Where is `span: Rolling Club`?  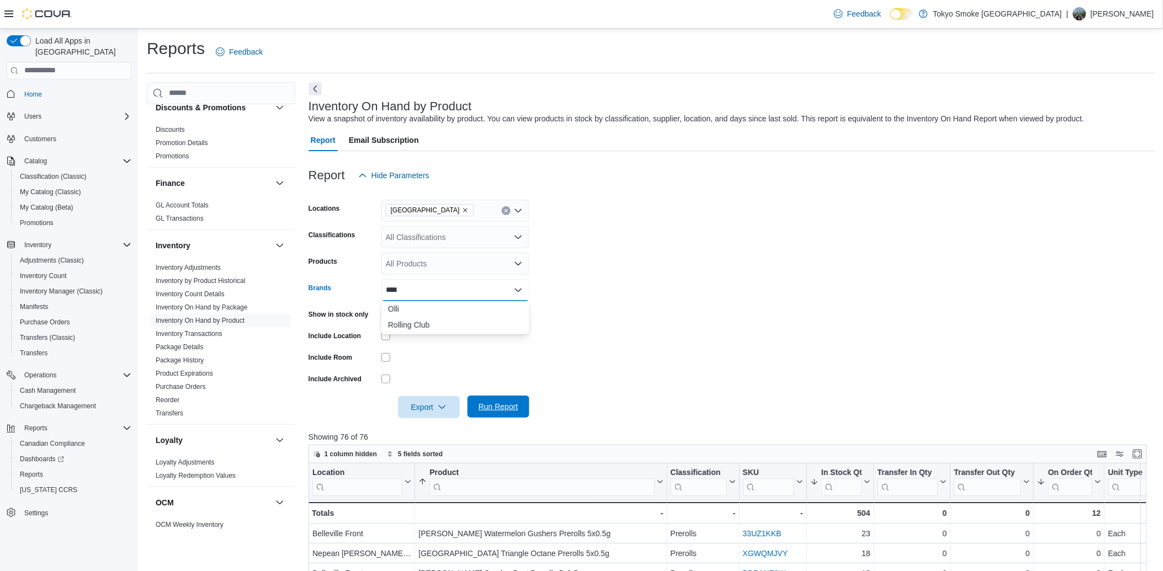 span: Rolling Club is located at coordinates (455, 325).